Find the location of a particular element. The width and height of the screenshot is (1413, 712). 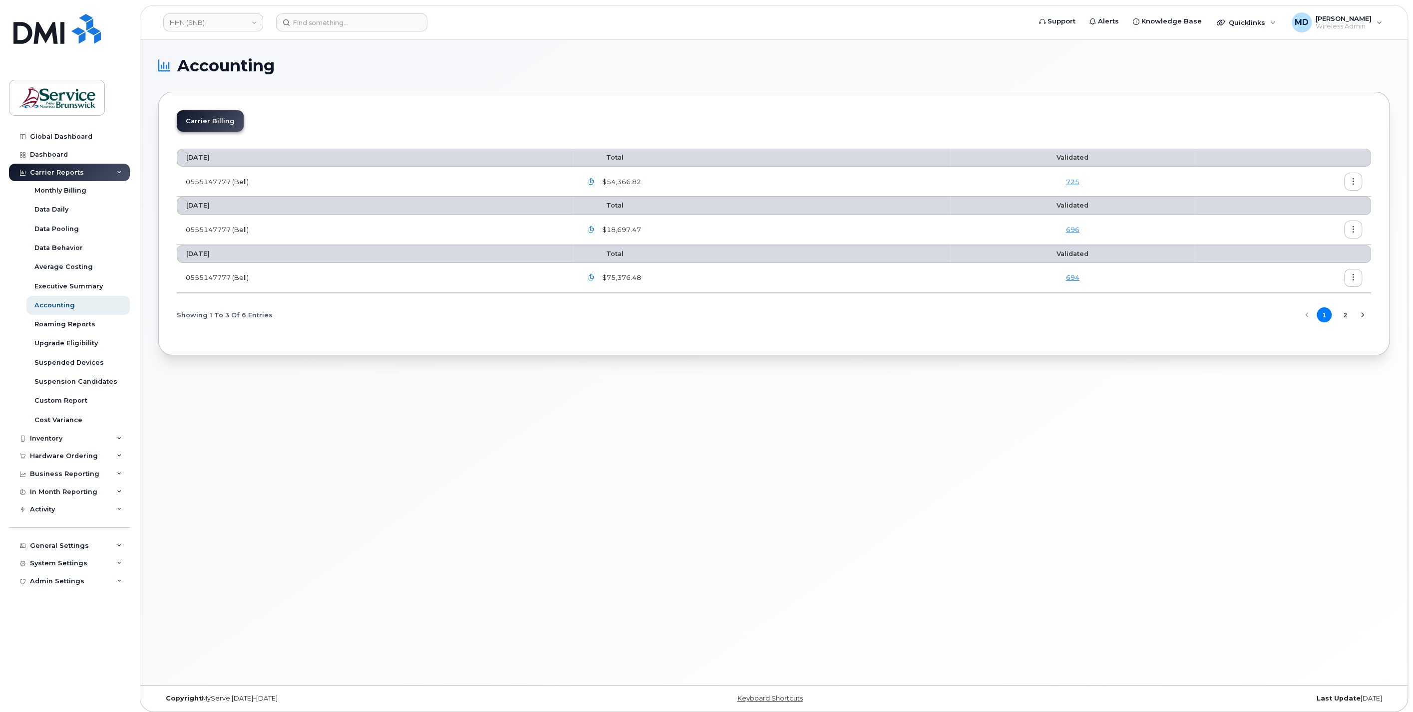

strong: Copyright is located at coordinates (184, 698).